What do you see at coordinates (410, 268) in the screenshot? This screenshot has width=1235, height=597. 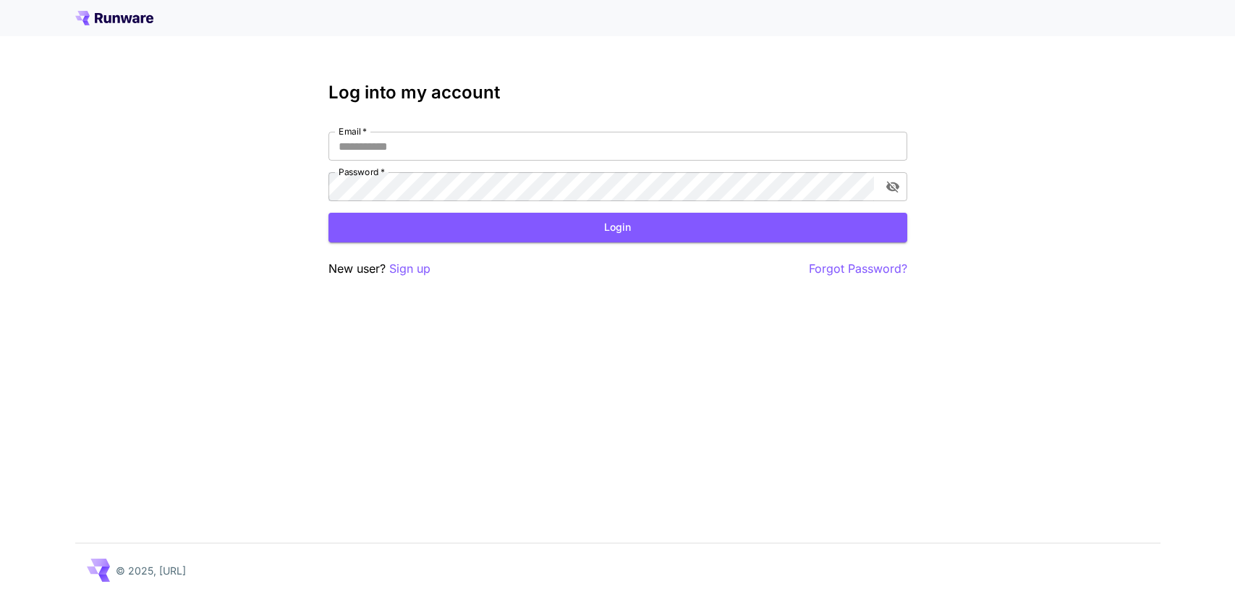 I see `button: Sign up` at bounding box center [410, 268].